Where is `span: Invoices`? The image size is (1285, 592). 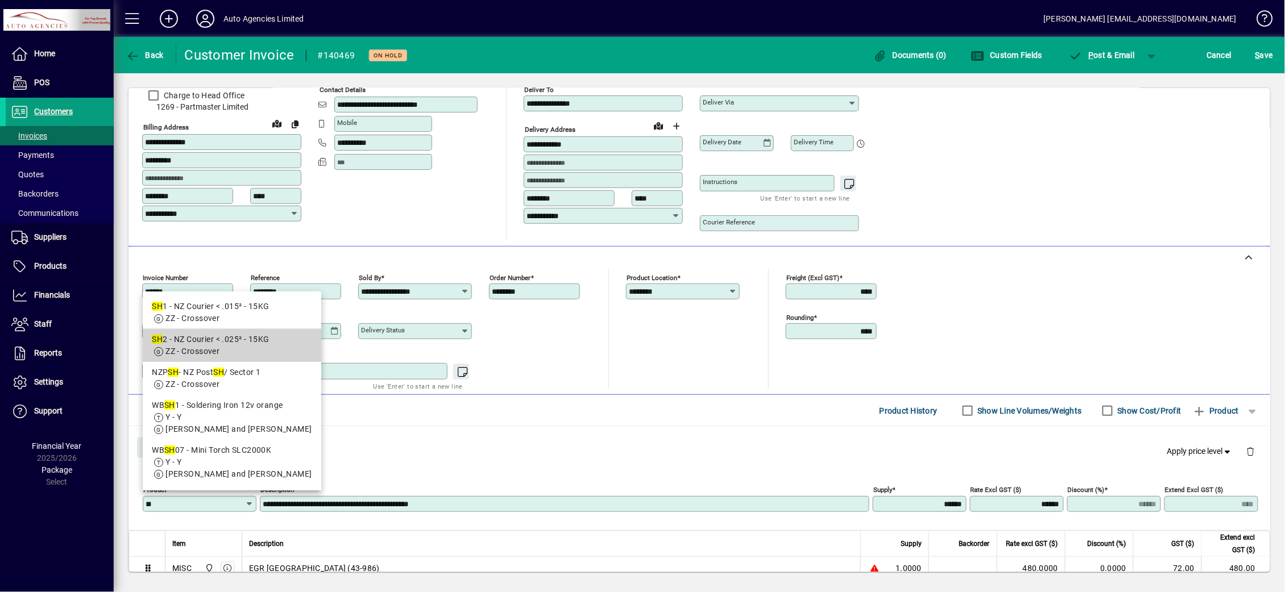 span: Invoices is located at coordinates (29, 136).